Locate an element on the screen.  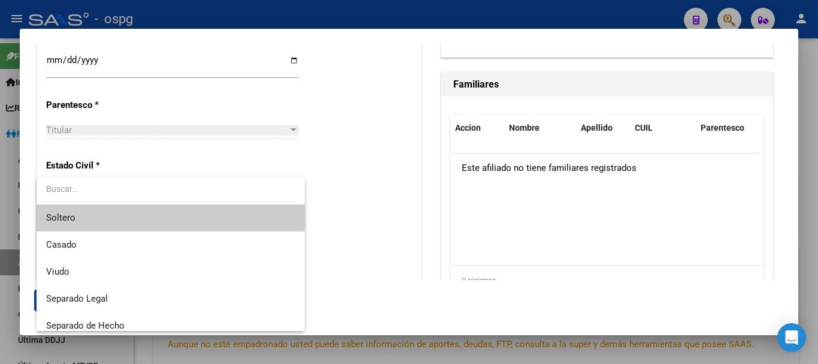
span: Soltero is located at coordinates (60, 217).